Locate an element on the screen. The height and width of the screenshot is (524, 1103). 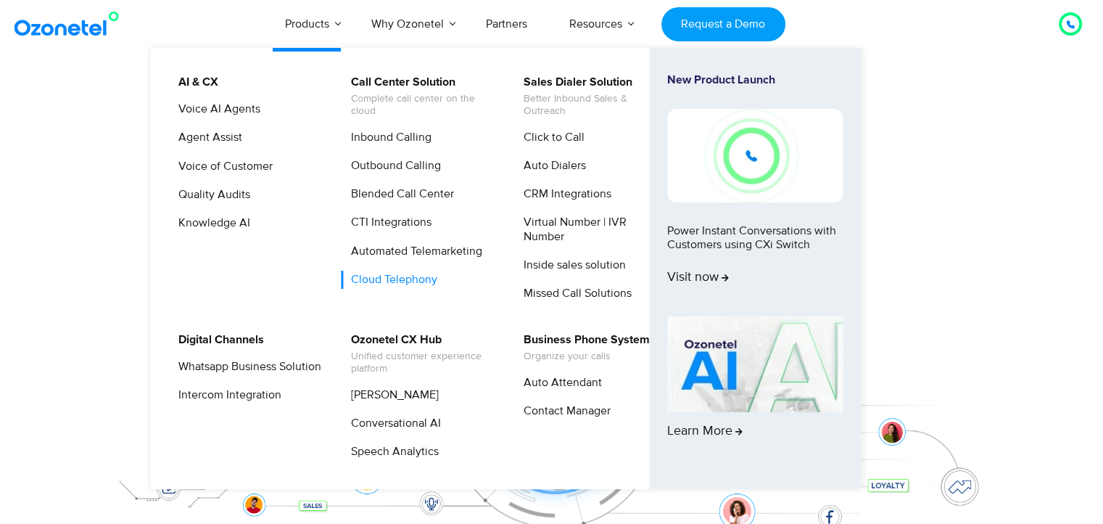
a: CTI Integrations is located at coordinates (387, 222).